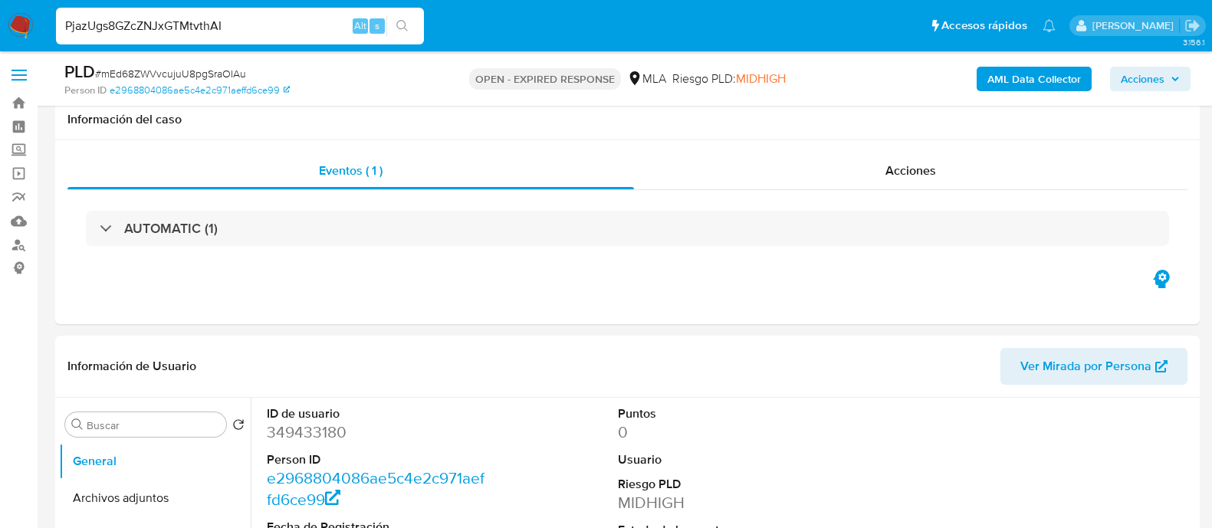 Image resolution: width=1212 pixels, height=528 pixels. I want to click on dd: MIDHIGH, so click(728, 503).